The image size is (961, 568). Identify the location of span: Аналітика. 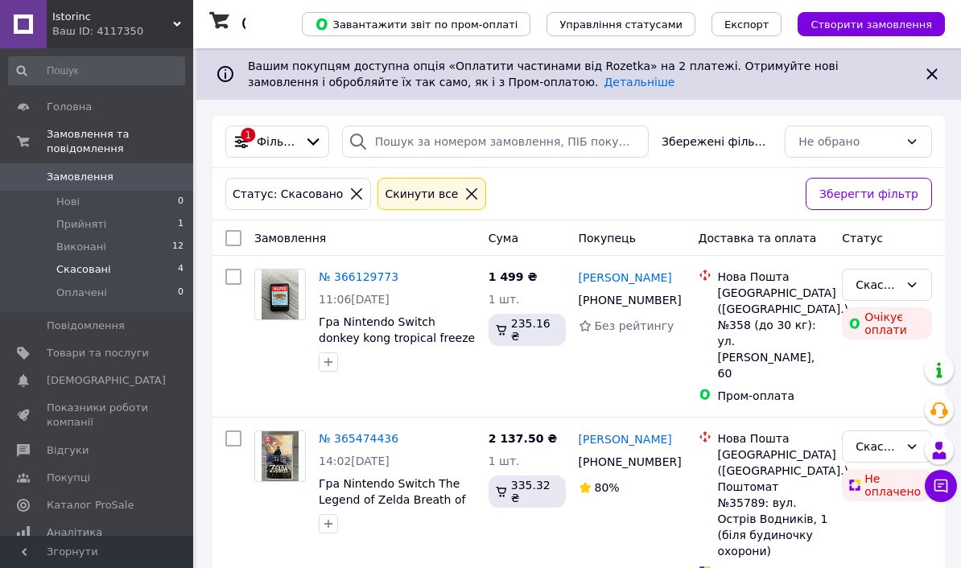
(74, 533).